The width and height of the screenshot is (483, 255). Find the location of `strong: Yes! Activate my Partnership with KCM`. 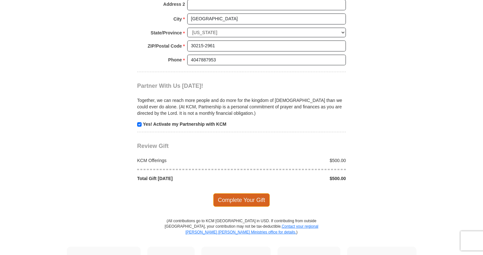

strong: Yes! Activate my Partnership with KCM is located at coordinates (185, 124).